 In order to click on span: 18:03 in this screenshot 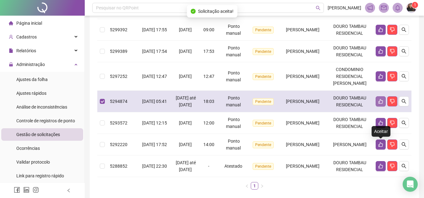, I will do `click(209, 102)`.